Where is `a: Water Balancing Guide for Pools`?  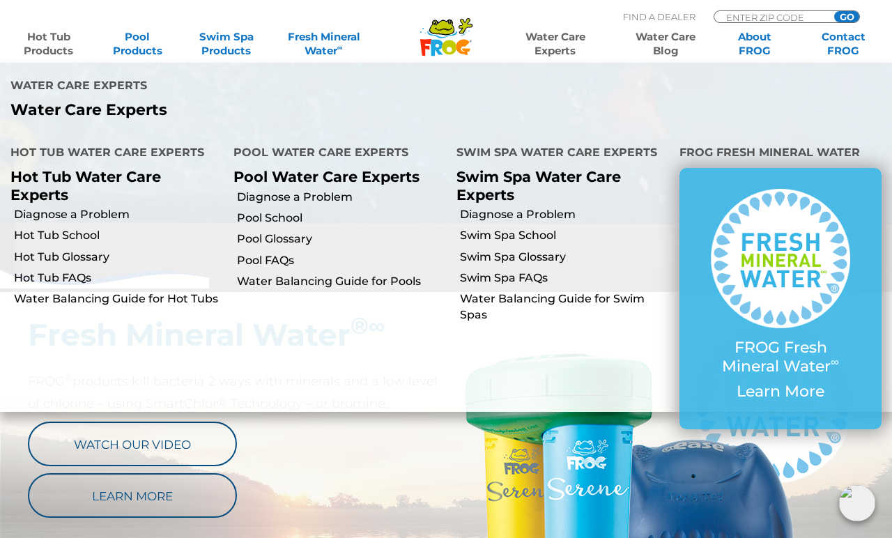 a: Water Balancing Guide for Pools is located at coordinates (342, 282).